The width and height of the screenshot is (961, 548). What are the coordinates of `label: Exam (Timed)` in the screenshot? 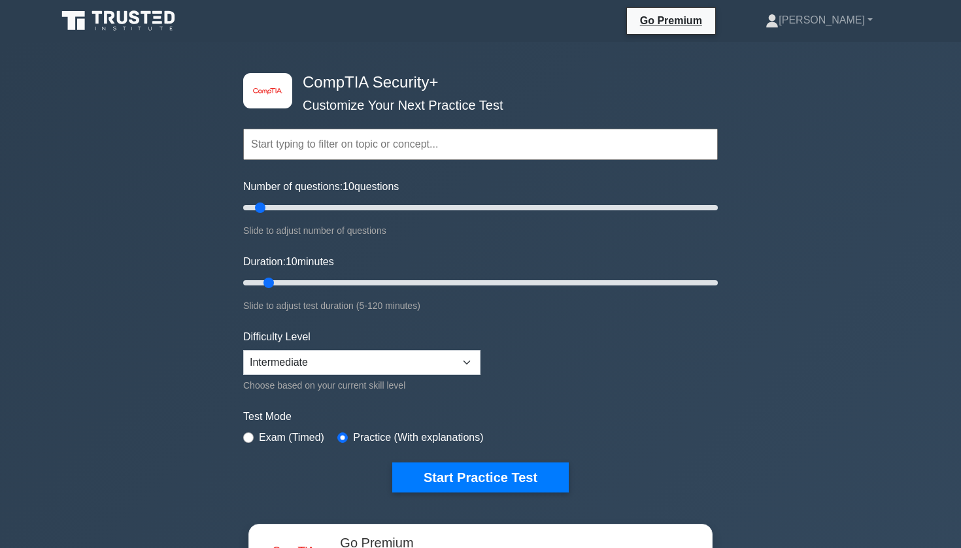 It's located at (292, 438).